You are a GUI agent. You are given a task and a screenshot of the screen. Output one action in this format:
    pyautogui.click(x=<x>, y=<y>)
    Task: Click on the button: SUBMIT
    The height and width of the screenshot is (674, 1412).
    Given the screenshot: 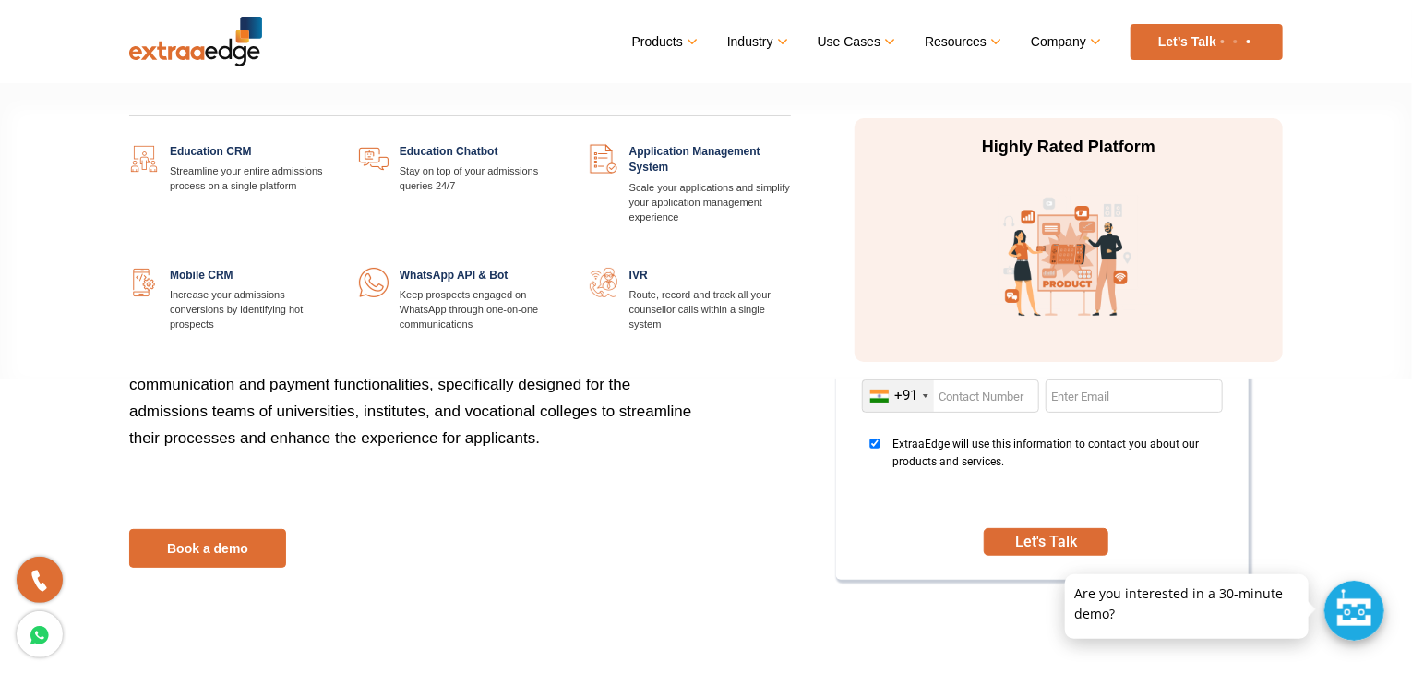 What is the action you would take?
    pyautogui.click(x=1045, y=542)
    